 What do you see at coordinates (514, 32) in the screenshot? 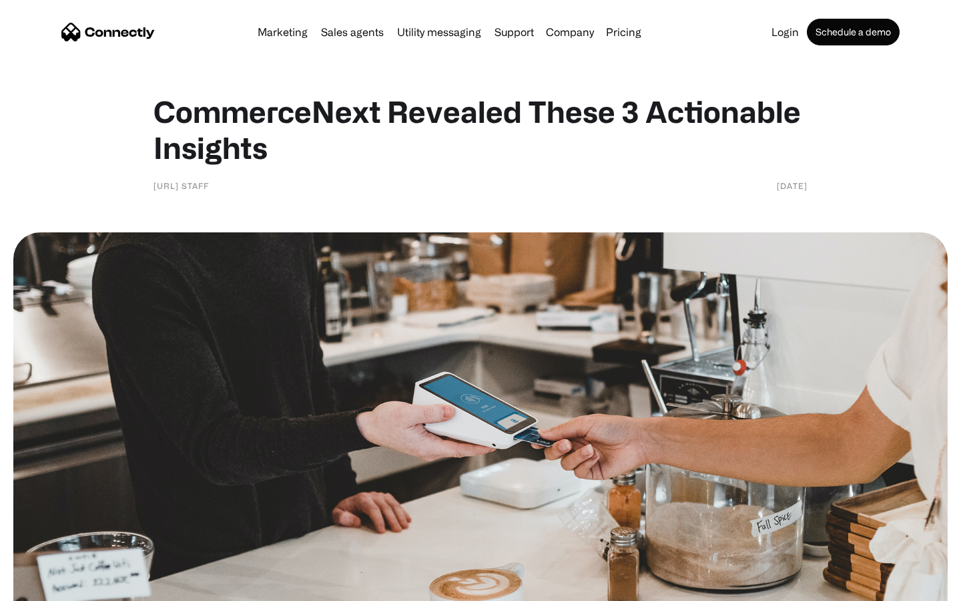
I see `a: Support` at bounding box center [514, 32].